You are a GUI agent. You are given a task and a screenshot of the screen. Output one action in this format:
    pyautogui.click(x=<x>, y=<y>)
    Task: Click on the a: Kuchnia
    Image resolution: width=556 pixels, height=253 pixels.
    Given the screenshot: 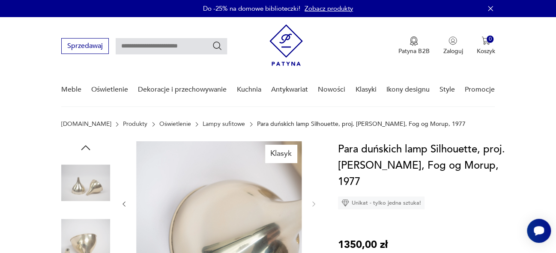 What is the action you would take?
    pyautogui.click(x=249, y=89)
    